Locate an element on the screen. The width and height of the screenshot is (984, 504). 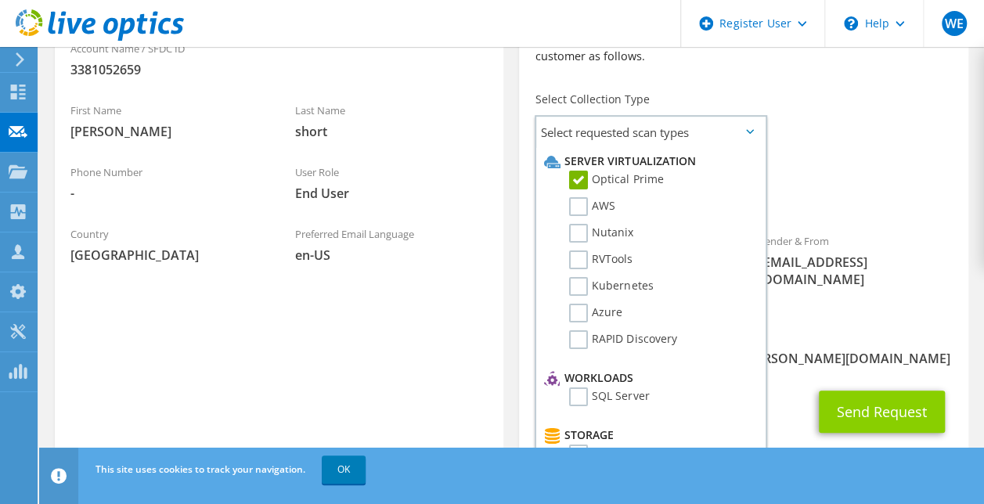
label: SQL Server is located at coordinates (609, 397).